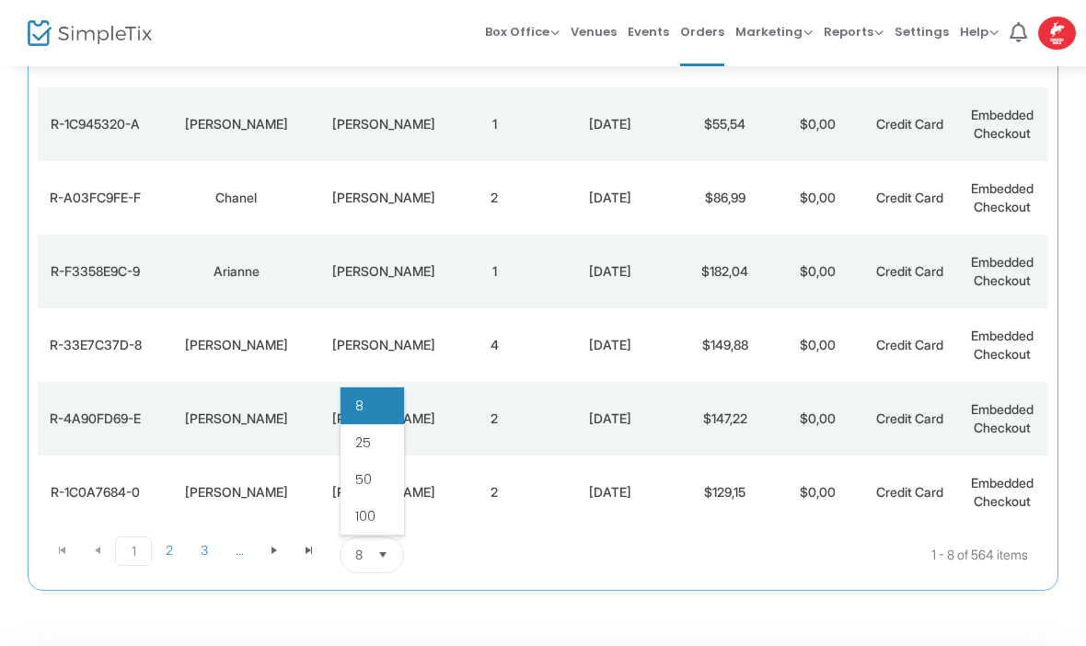 This screenshot has height=646, width=1086. Describe the element at coordinates (384, 124) in the screenshot. I see `div: Moisan` at that location.